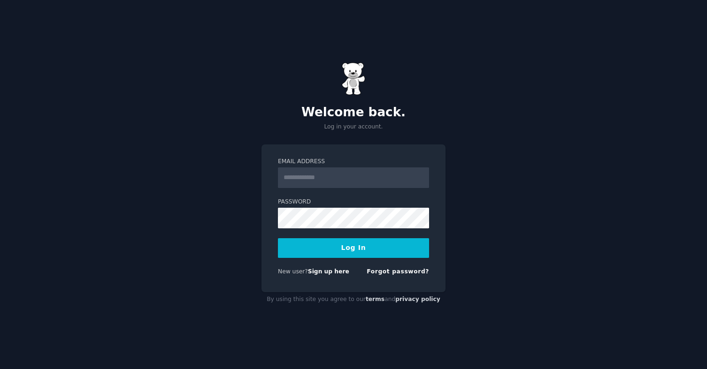  Describe the element at coordinates (329, 272) in the screenshot. I see `a: Sign up here` at that location.